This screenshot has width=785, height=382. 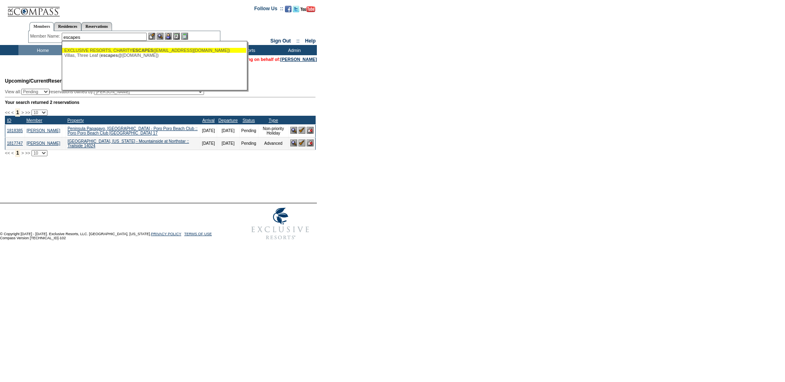 What do you see at coordinates (160, 102) in the screenshot?
I see `div: Your search returned 2 reservations` at bounding box center [160, 102].